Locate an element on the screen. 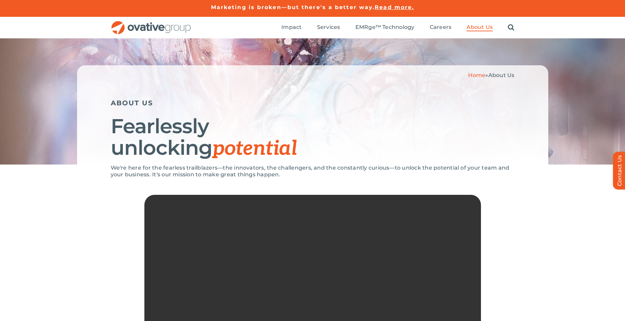 Image resolution: width=625 pixels, height=321 pixels. a: Home is located at coordinates (477, 75).